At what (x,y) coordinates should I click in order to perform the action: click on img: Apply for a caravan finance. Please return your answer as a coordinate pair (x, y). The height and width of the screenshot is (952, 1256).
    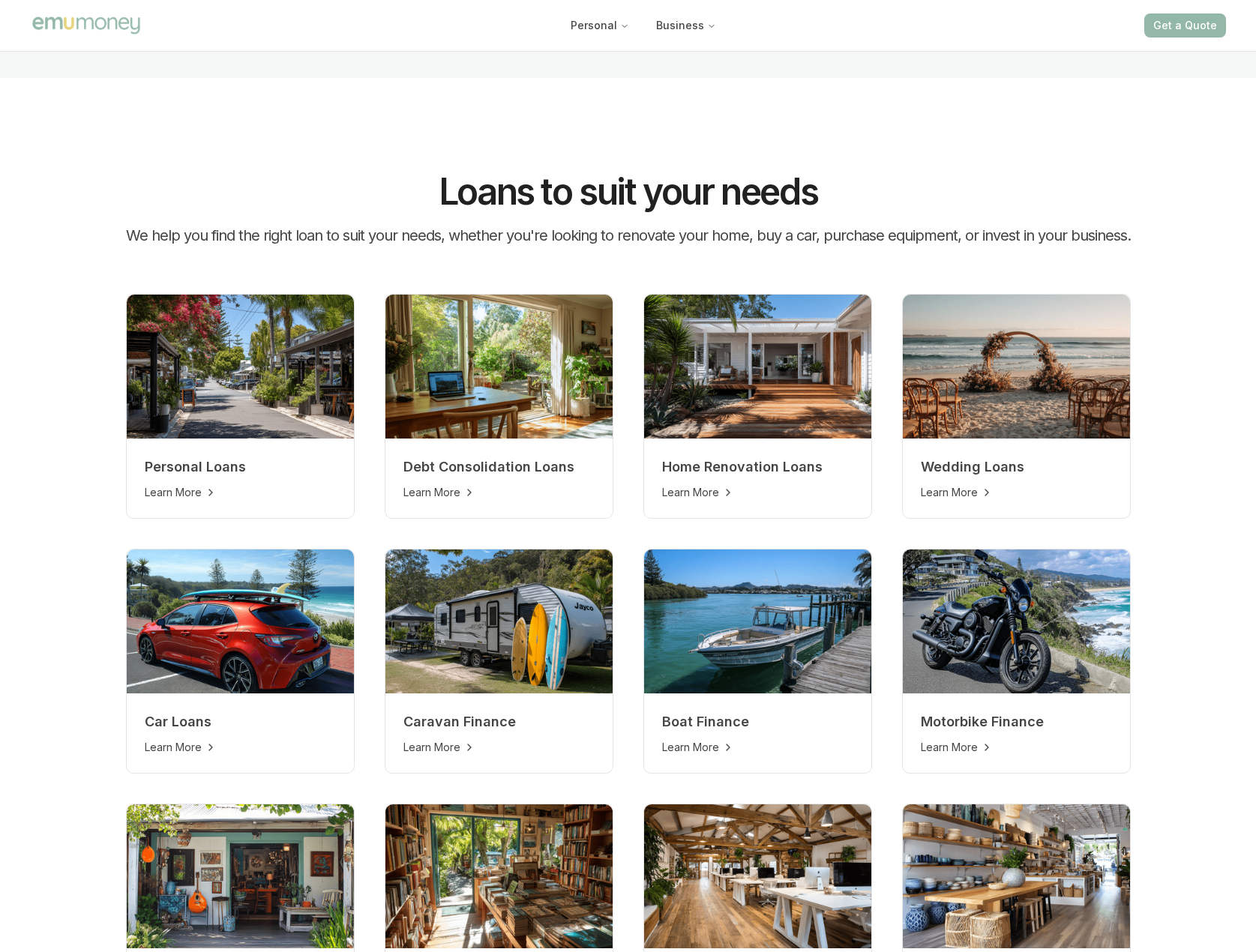
    Looking at the image, I should click on (499, 621).